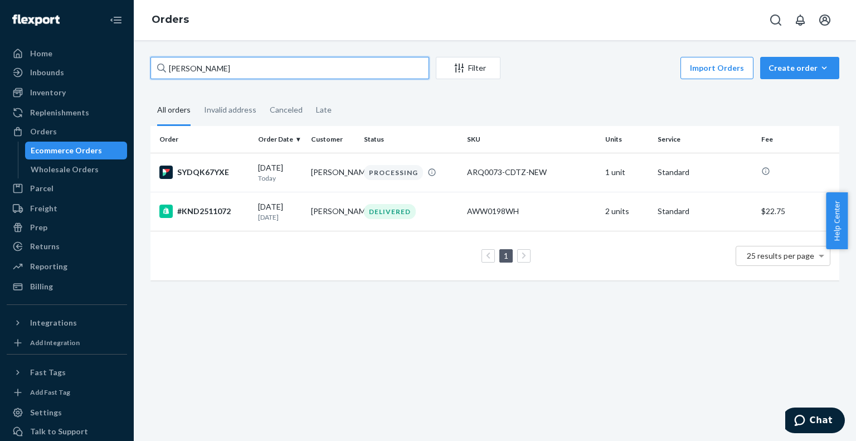 This screenshot has width=856, height=441. Describe the element at coordinates (800, 68) in the screenshot. I see `div: Create order` at that location.